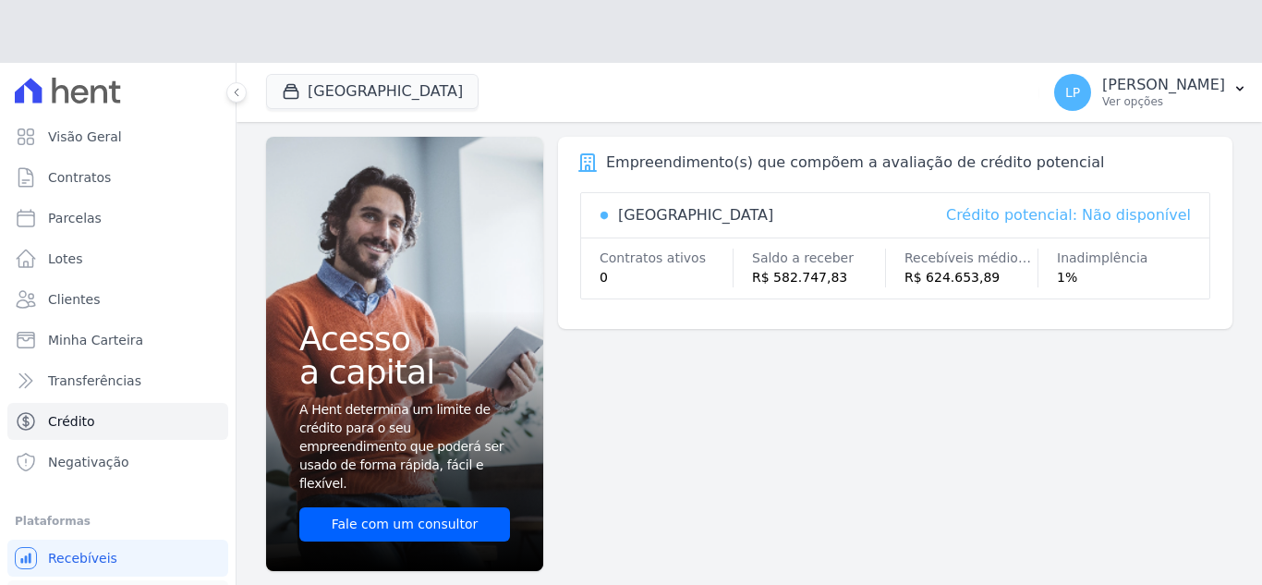 This screenshot has width=1262, height=585. What do you see at coordinates (117, 177) in the screenshot?
I see `a: Contratos` at bounding box center [117, 177].